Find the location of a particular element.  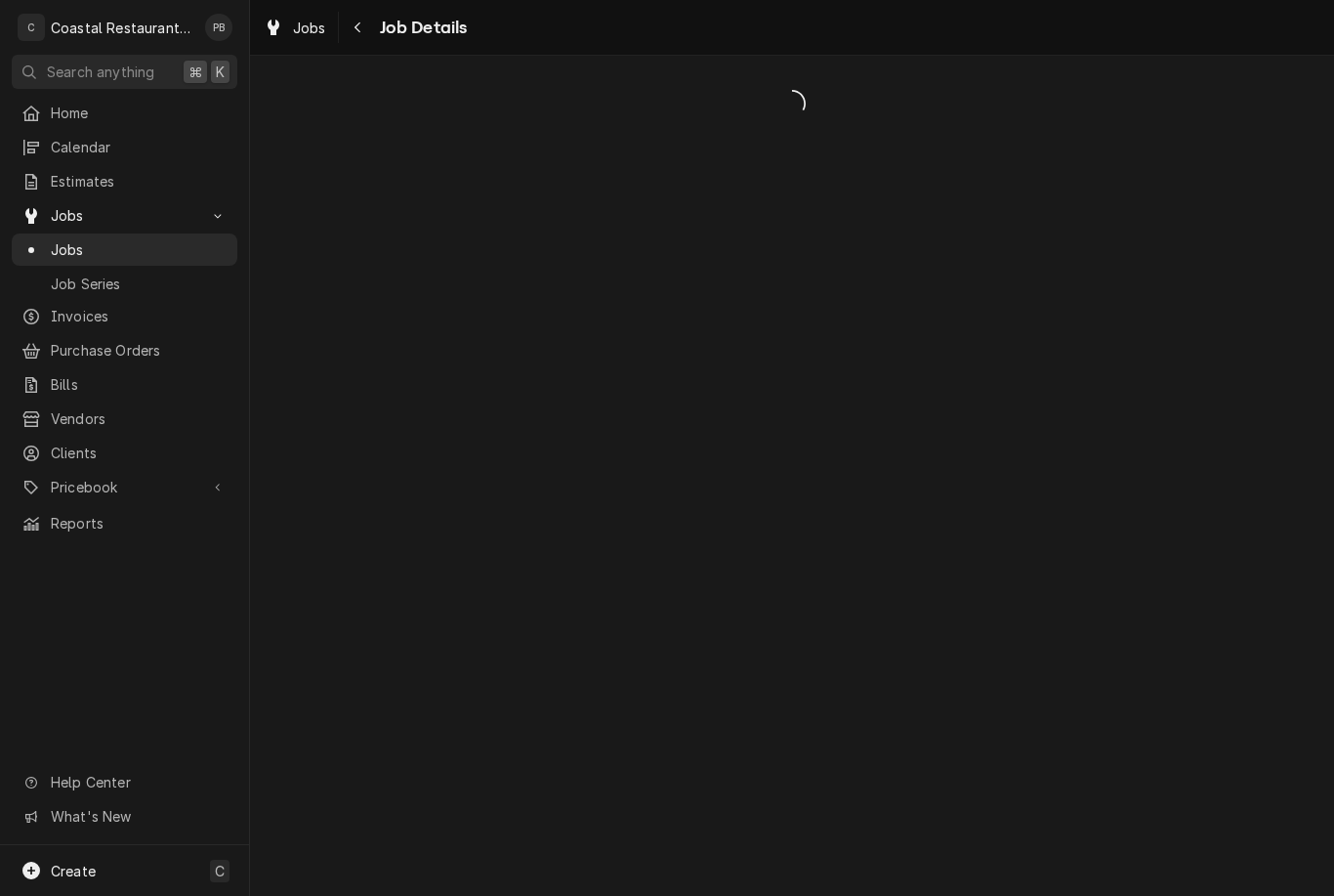

a: Go to Help Center is located at coordinates (124, 782).